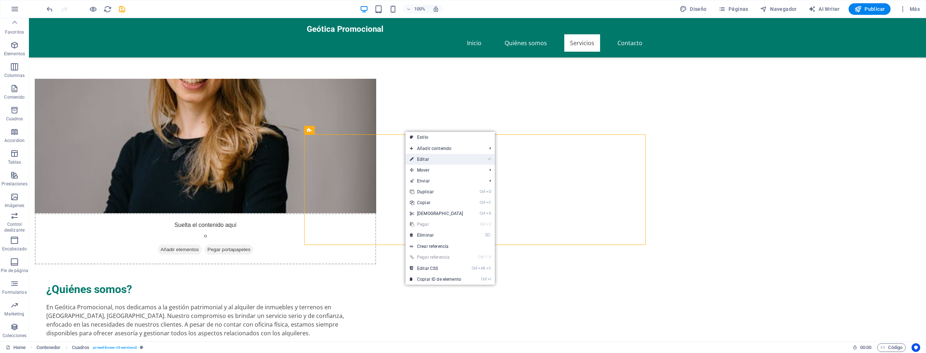 The width and height of the screenshot is (926, 353). Describe the element at coordinates (870, 9) in the screenshot. I see `button: Publicar` at that location.